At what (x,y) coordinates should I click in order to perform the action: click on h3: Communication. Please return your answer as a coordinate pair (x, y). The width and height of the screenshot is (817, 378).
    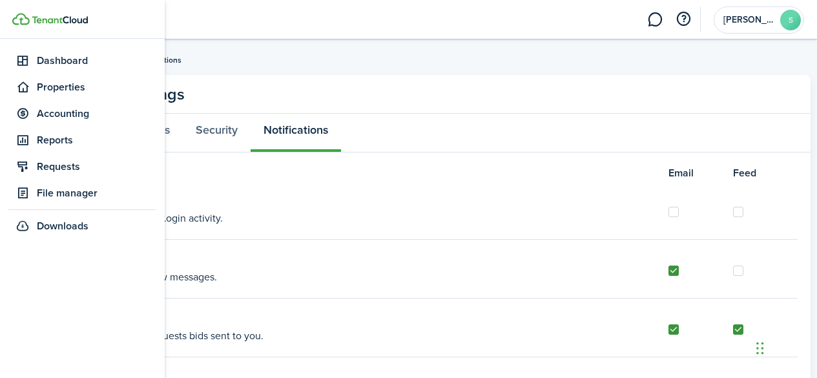
    Looking at the image, I should click on (254, 260).